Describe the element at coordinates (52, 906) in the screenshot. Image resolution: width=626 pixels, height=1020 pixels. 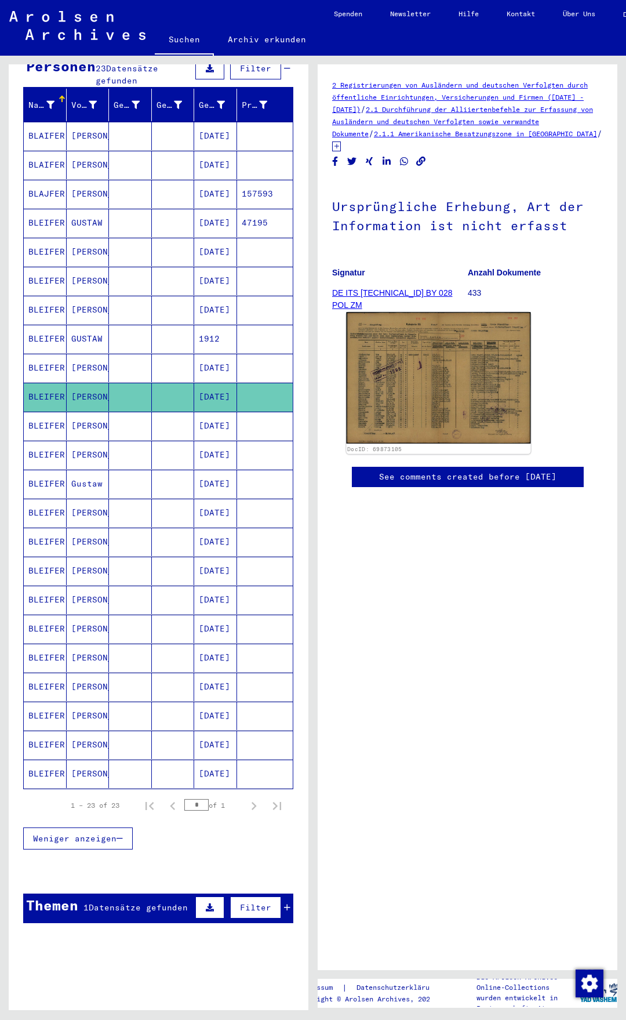
I see `div: Themen` at that location.